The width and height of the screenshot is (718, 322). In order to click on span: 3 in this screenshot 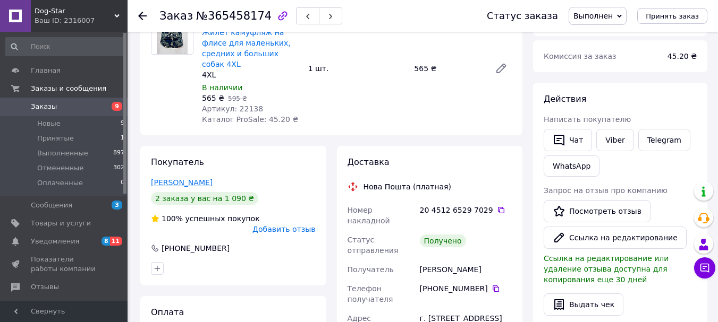, I will do `click(117, 205)`.